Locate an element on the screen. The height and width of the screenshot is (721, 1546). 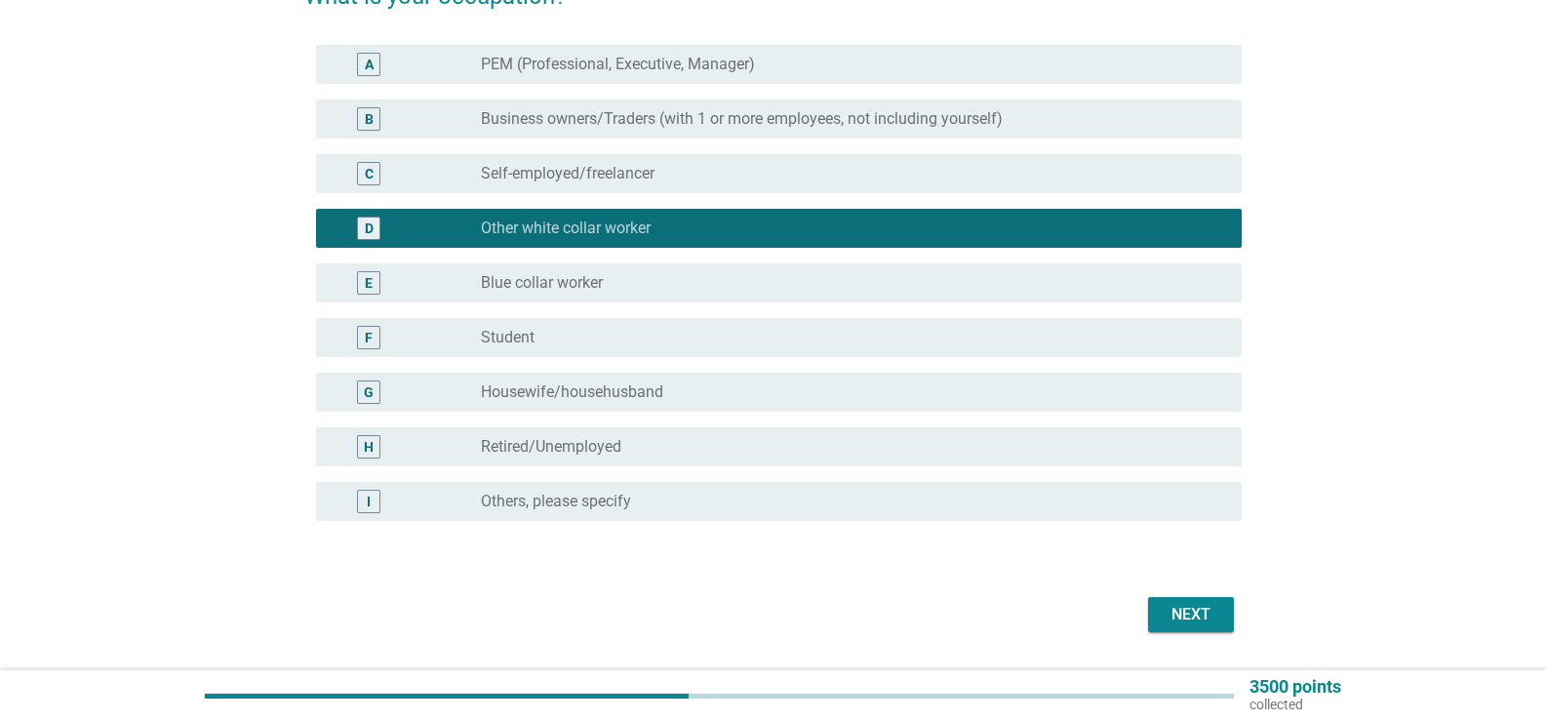
div: H is located at coordinates (369, 447).